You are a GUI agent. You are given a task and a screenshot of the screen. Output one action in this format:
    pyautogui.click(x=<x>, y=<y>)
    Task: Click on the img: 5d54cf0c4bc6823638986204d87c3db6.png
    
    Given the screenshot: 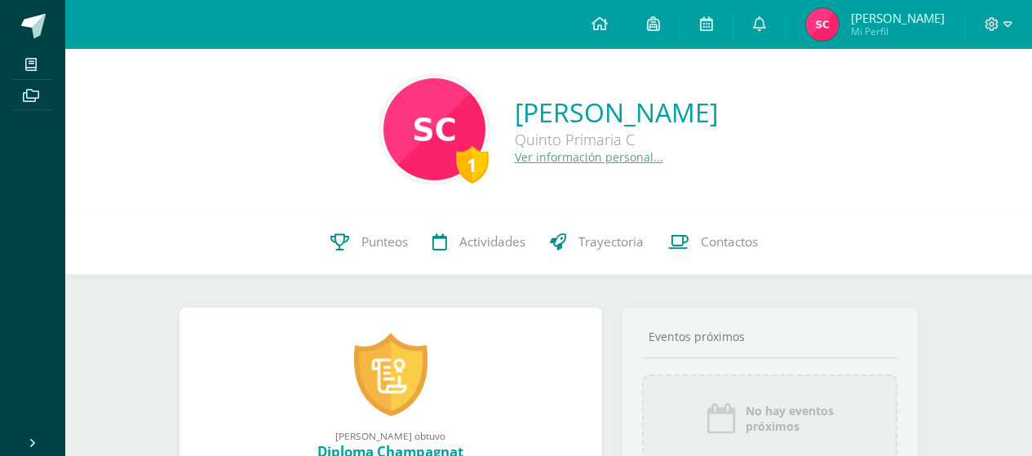 What is the action you would take?
    pyautogui.click(x=434, y=129)
    